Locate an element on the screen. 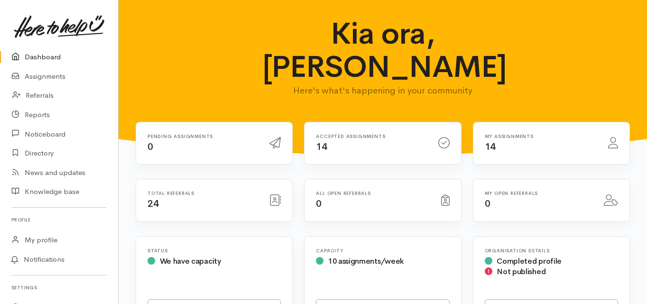 The width and height of the screenshot is (647, 304). h6: All open referrals is located at coordinates (372, 193).